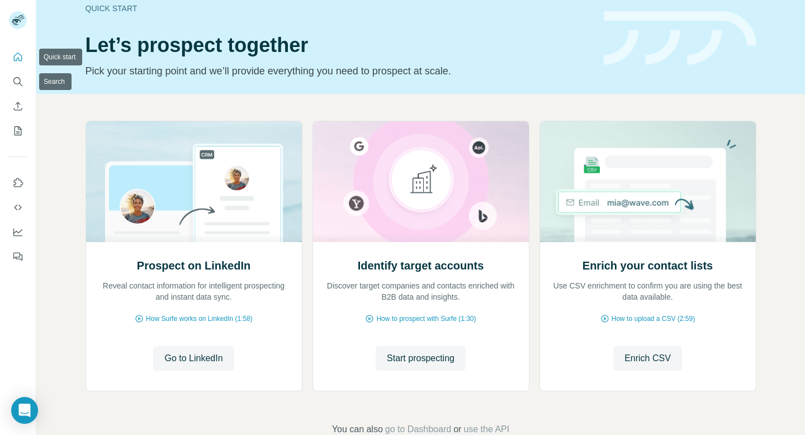  I want to click on h2: Identify target accounts, so click(421, 266).